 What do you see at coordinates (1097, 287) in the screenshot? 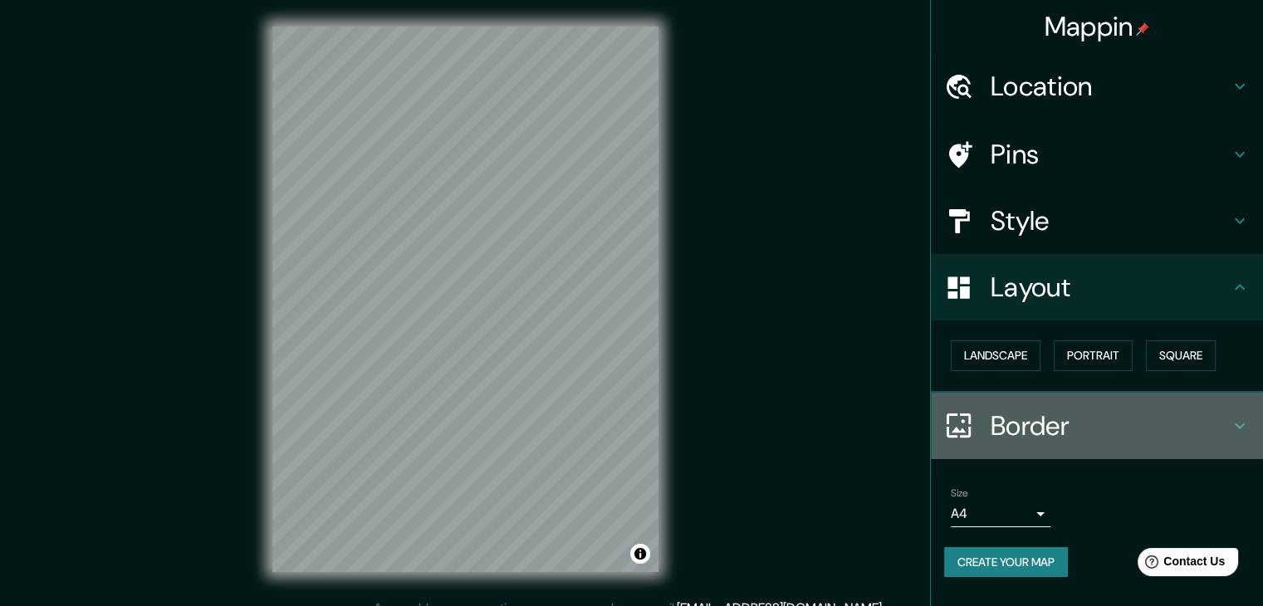
I see `div: Layout` at bounding box center [1097, 287].